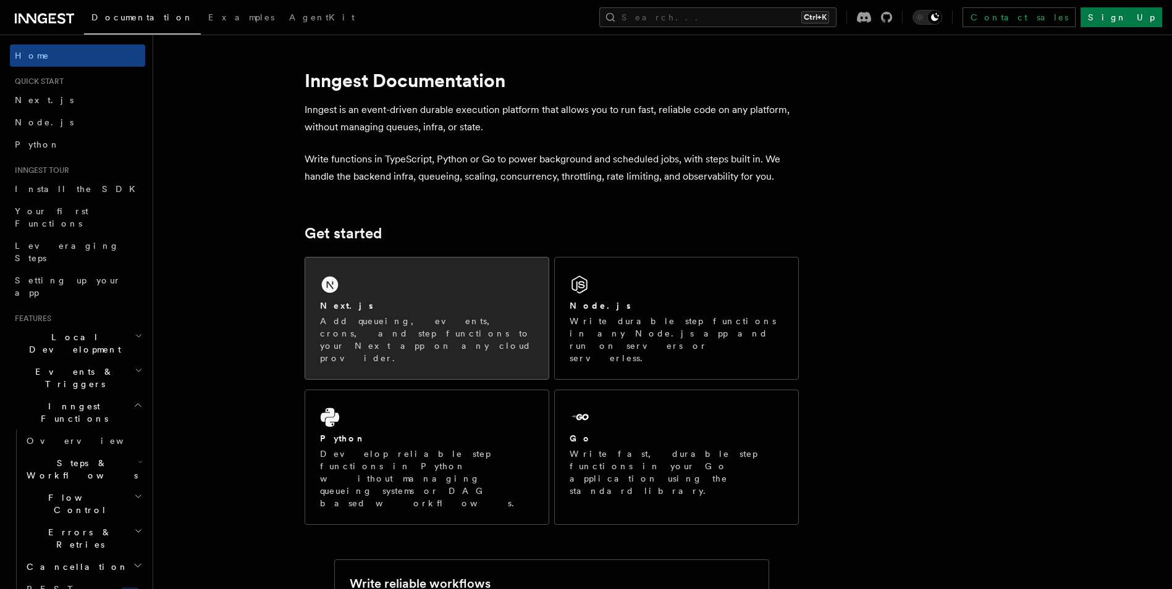 The width and height of the screenshot is (1172, 589). Describe the element at coordinates (343, 233) in the screenshot. I see `a: Get started` at that location.